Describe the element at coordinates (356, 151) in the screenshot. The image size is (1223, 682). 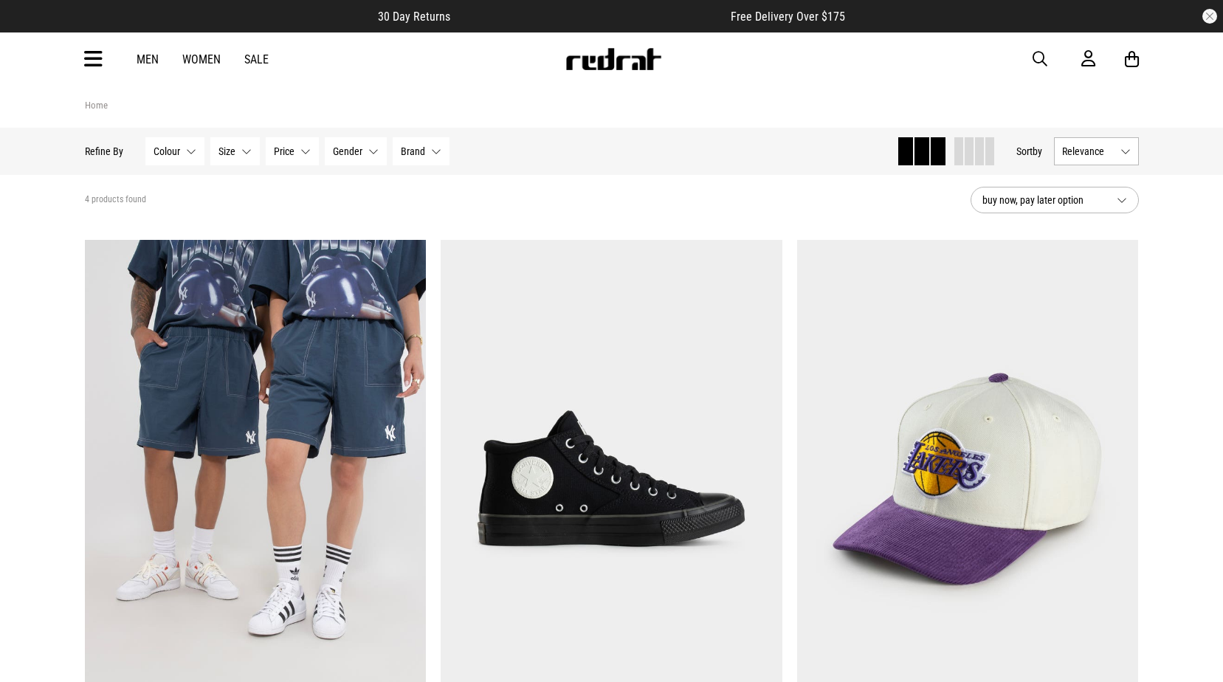
I see `button: Gender` at that location.